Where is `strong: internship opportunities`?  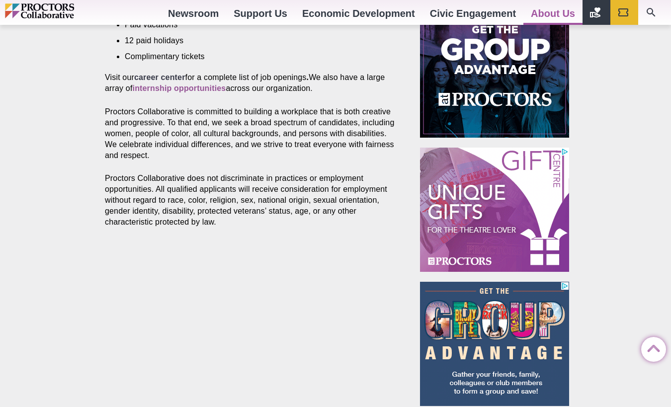
strong: internship opportunities is located at coordinates (180, 88).